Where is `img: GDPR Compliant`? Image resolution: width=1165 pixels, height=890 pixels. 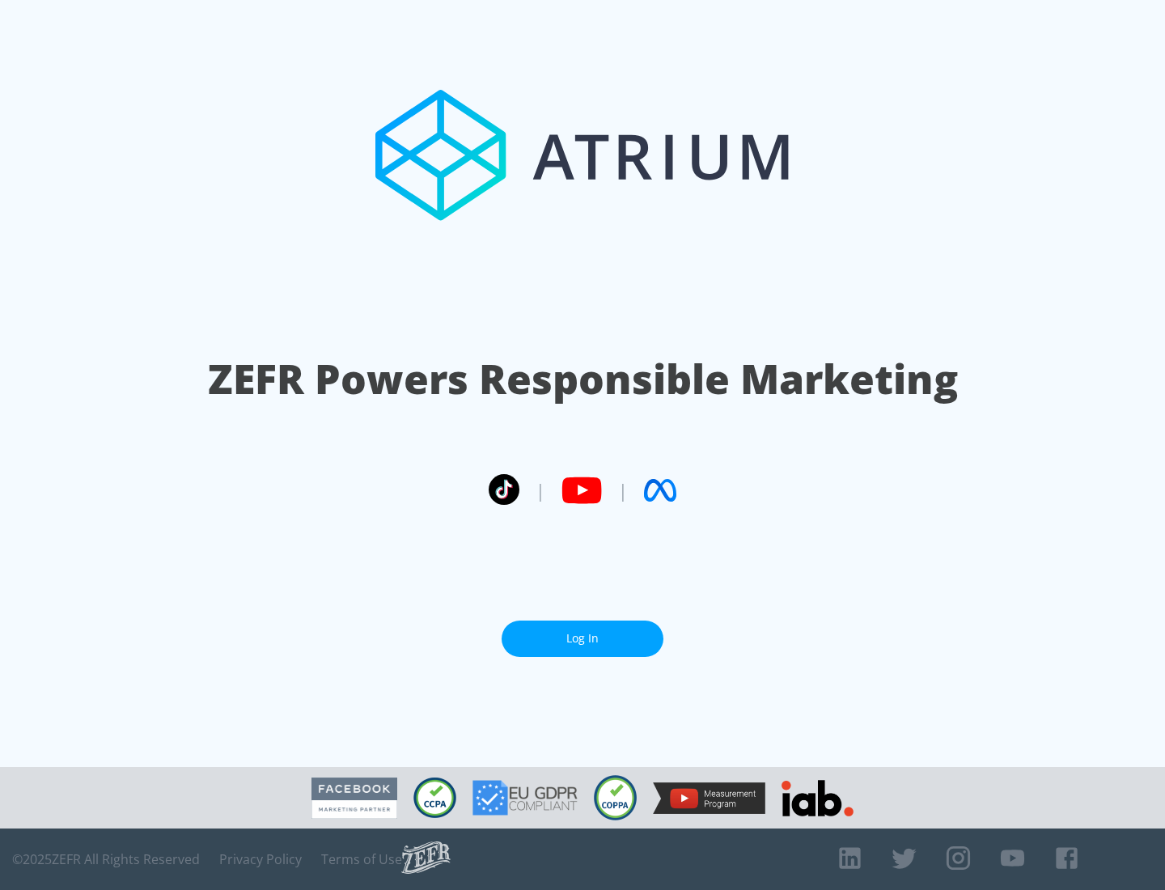 img: GDPR Compliant is located at coordinates (525, 798).